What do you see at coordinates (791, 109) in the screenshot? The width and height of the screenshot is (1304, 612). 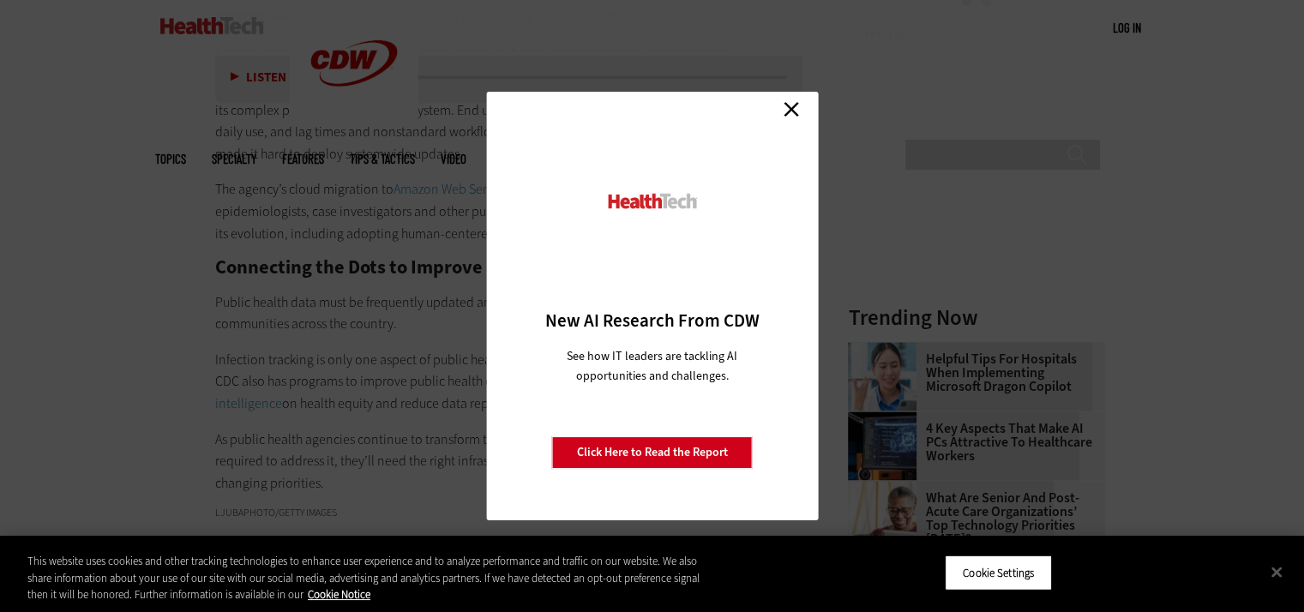 I see `a: Close` at bounding box center [791, 109].